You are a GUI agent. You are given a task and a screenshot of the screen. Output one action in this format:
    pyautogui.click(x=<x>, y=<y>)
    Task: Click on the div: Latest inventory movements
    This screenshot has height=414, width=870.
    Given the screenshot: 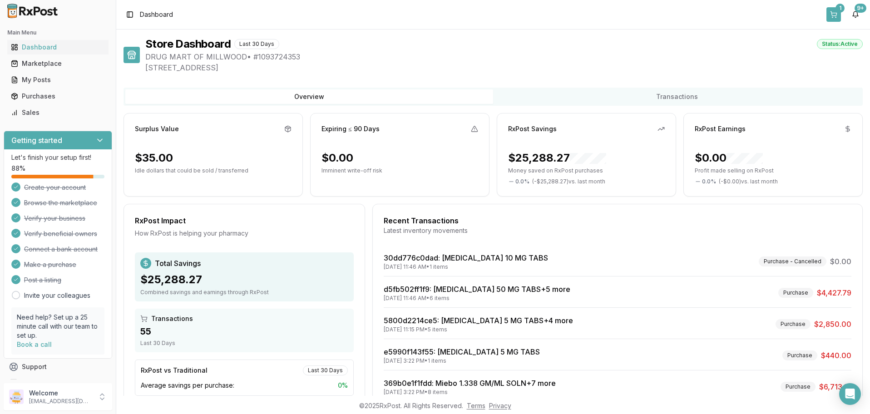 What is the action you would take?
    pyautogui.click(x=617, y=231)
    